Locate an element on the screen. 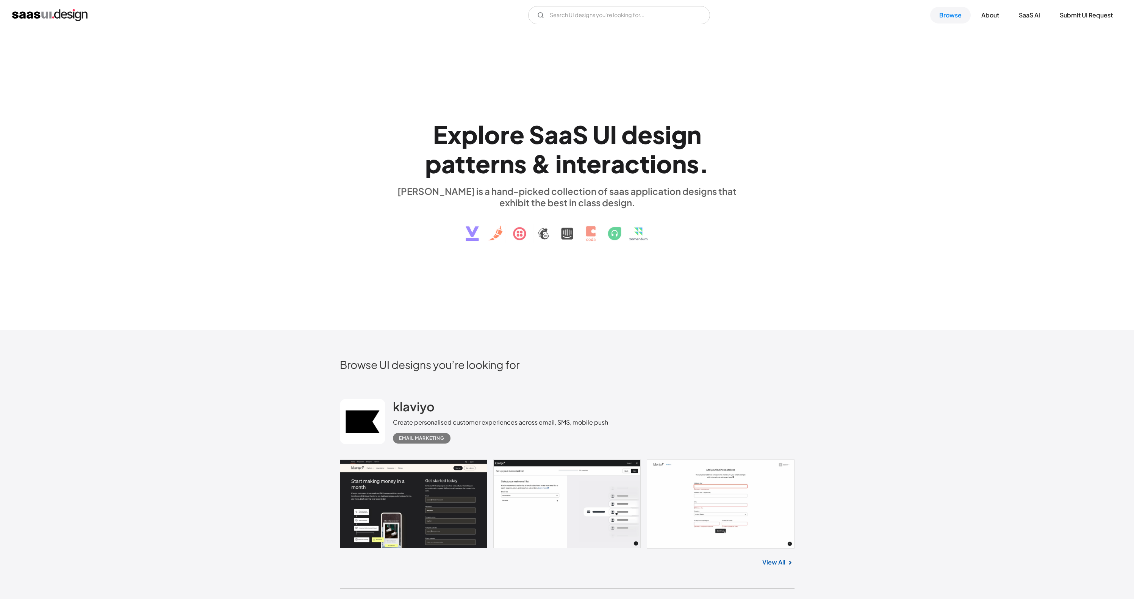  a: SaaS Ai is located at coordinates (1030, 15).